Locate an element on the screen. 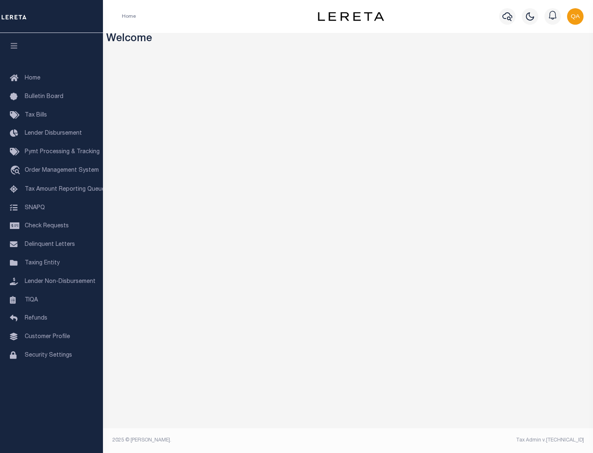 This screenshot has width=593, height=453. span: Tax Amount Reporting Queue is located at coordinates (65, 189).